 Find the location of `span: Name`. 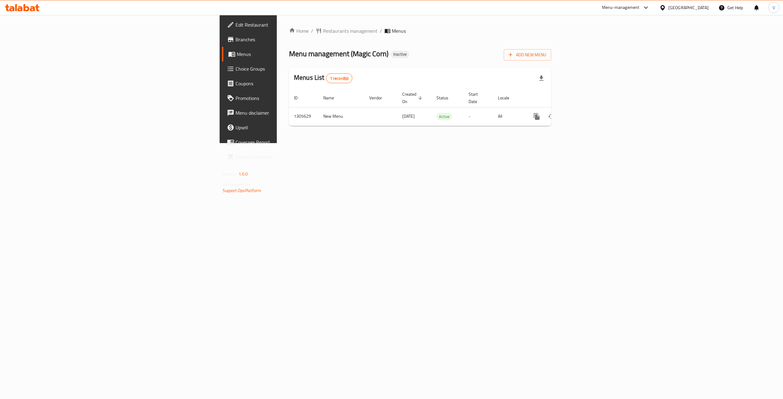

span: Name is located at coordinates (333, 98).